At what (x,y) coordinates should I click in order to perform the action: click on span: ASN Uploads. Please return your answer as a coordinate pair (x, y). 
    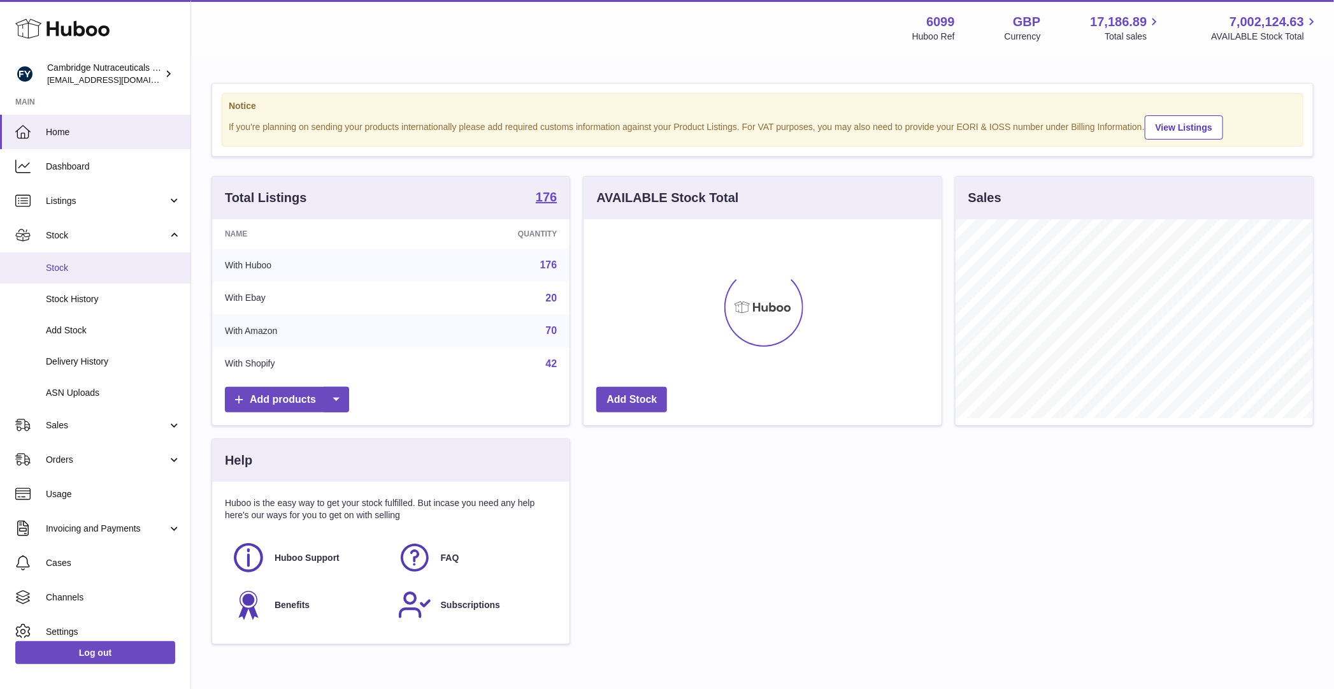
    Looking at the image, I should click on (113, 392).